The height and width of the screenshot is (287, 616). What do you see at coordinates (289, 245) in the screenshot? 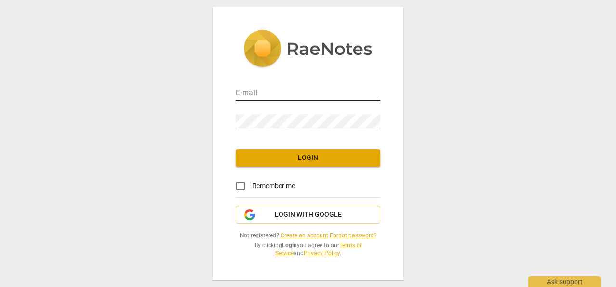
I see `b: Login` at bounding box center [289, 245].